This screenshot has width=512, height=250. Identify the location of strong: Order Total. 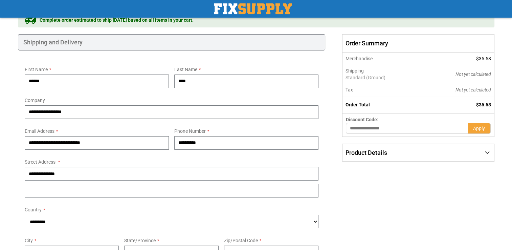
(358, 105).